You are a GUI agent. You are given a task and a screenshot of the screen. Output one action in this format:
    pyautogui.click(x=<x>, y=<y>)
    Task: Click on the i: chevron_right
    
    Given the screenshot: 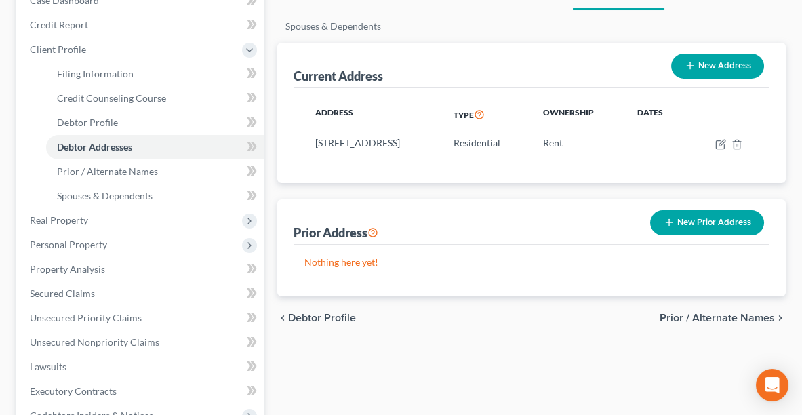 What is the action you would take?
    pyautogui.click(x=780, y=318)
    